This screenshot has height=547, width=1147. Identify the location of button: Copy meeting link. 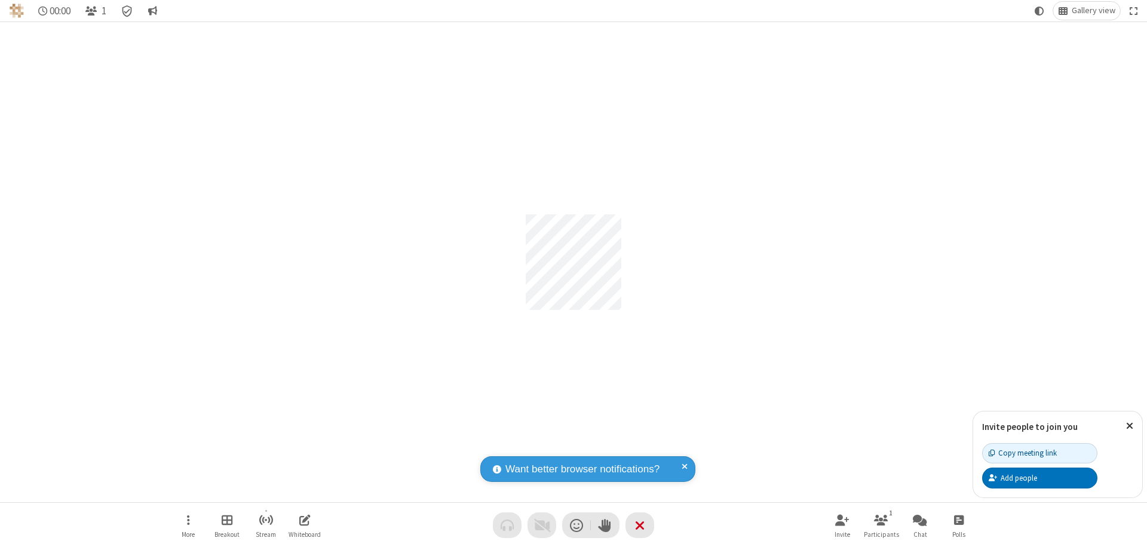
(1039, 453).